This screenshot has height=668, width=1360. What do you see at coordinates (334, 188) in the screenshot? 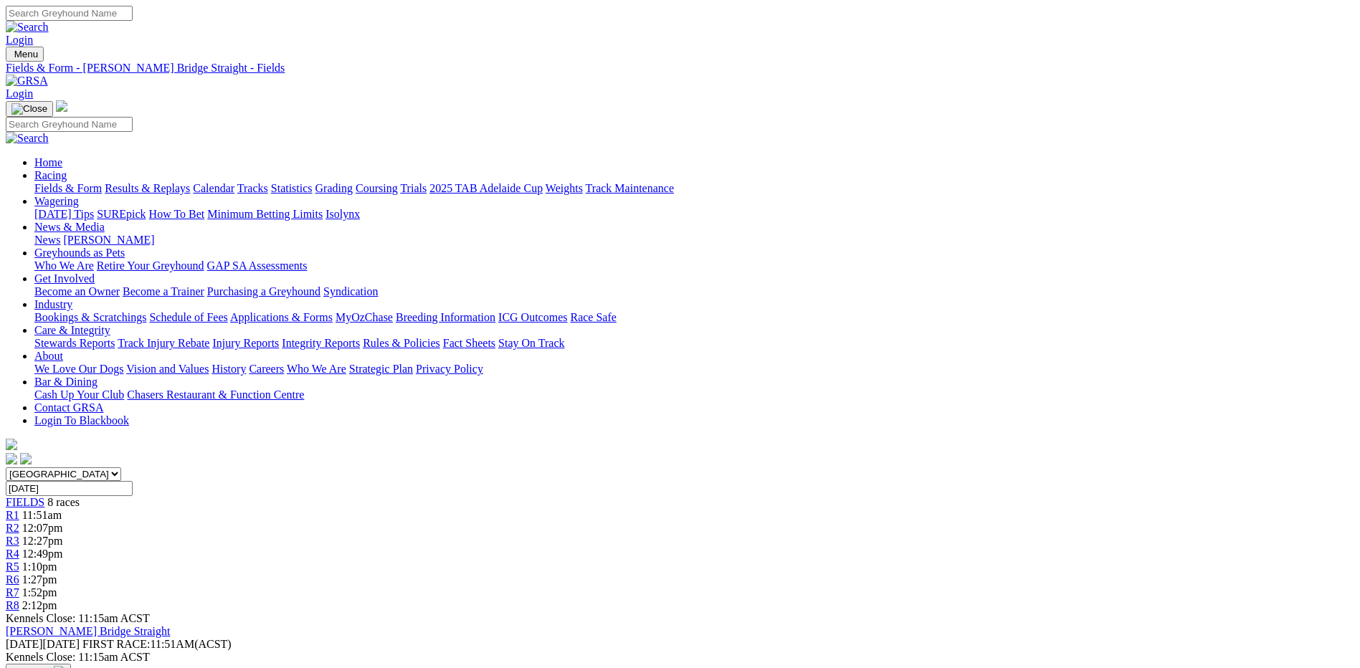
I see `a: Grading` at bounding box center [334, 188].